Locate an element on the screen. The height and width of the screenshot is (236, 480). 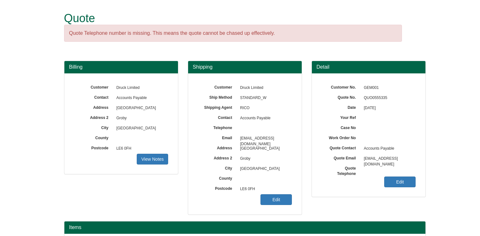
label: Email is located at coordinates (217, 137).